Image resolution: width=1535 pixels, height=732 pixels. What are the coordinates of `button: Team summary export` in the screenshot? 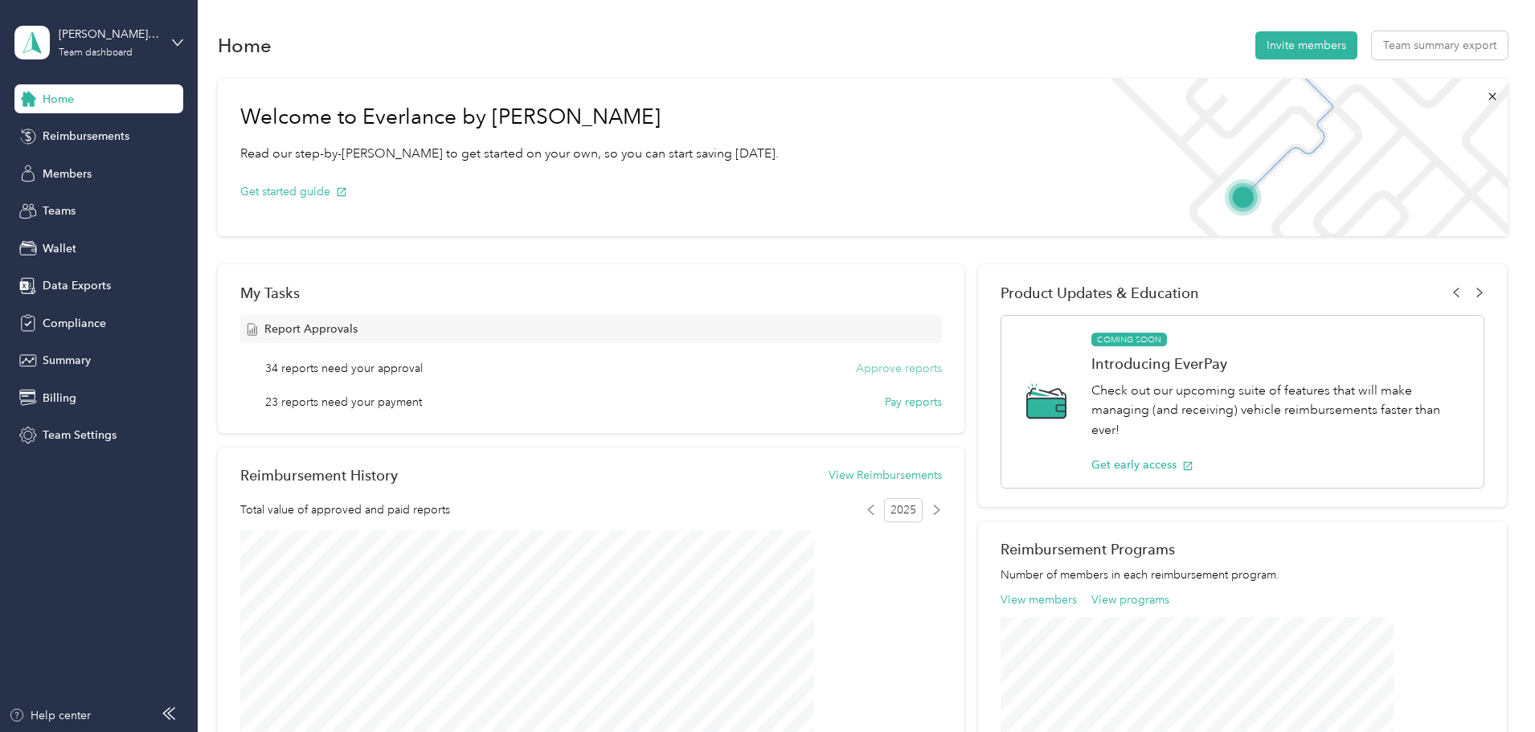 It's located at (1439, 45).